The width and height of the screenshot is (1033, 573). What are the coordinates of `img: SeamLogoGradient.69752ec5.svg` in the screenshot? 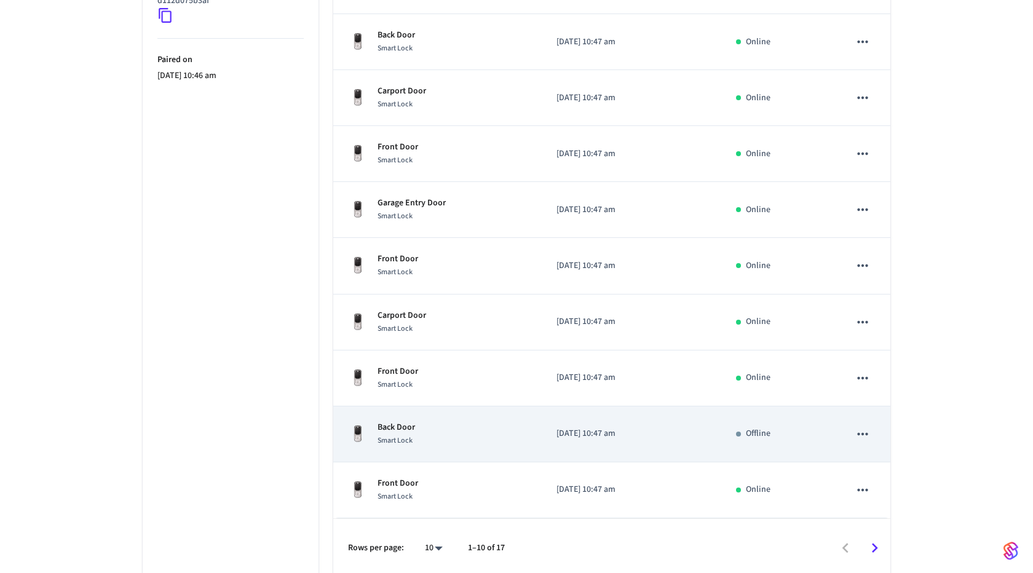 It's located at (1011, 551).